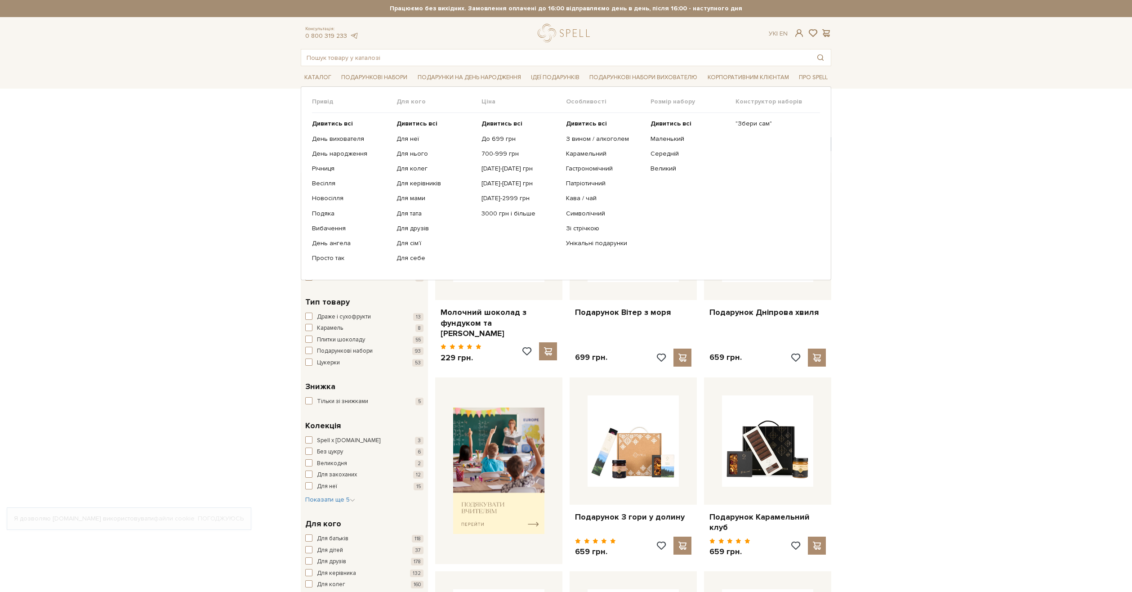  Describe the element at coordinates (605, 214) in the screenshot. I see `a: Символічний` at that location.